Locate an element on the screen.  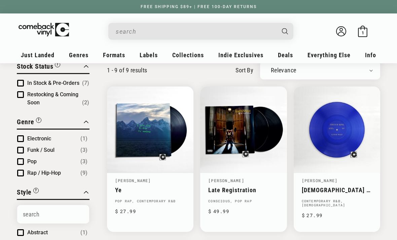
span: Abstract is located at coordinates (37, 232).